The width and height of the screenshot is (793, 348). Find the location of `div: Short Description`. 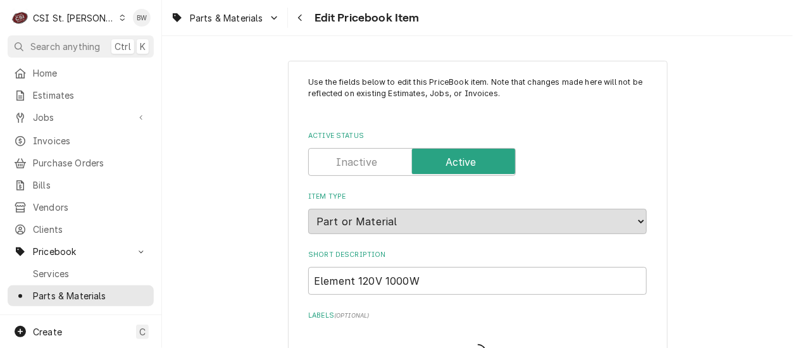

div: Short Description is located at coordinates (477, 272).